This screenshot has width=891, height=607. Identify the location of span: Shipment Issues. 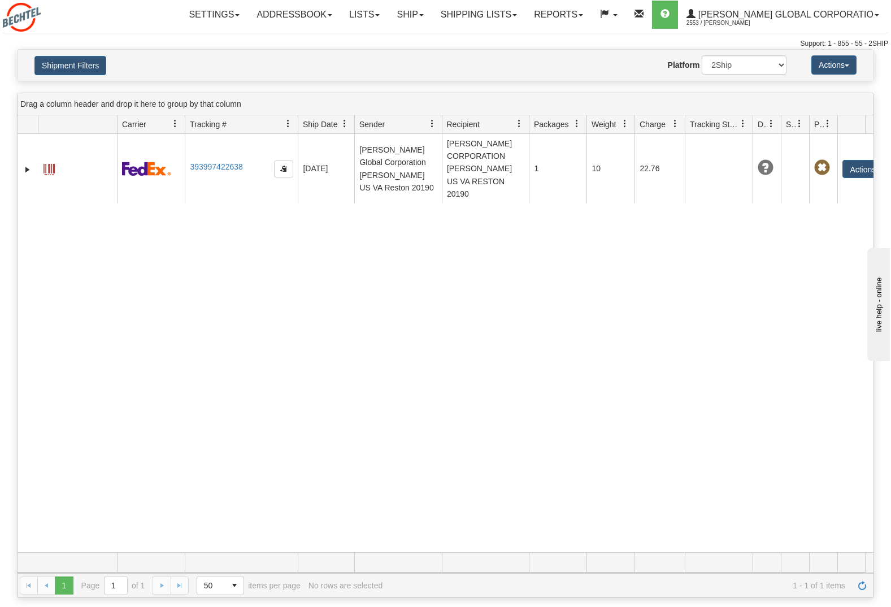
(790, 124).